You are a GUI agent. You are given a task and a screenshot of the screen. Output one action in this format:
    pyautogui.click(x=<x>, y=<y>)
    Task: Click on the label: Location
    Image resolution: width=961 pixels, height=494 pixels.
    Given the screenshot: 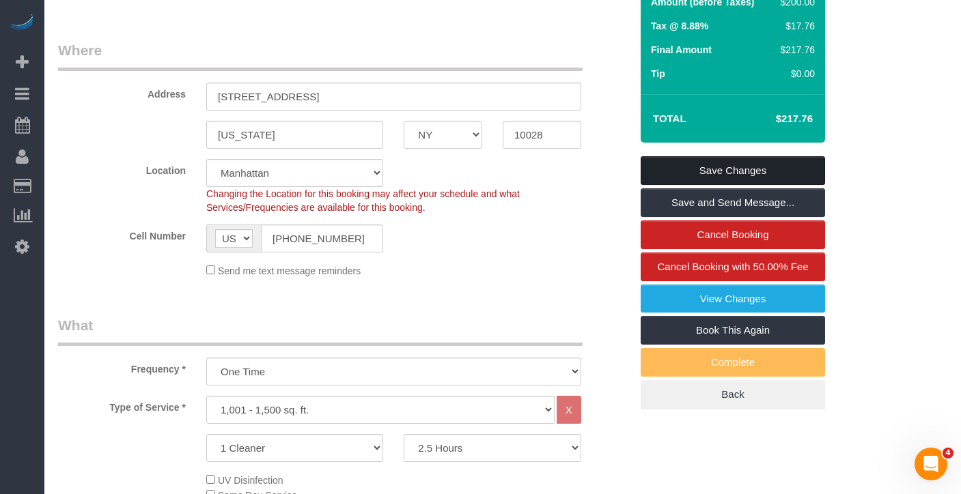 What is the action you would take?
    pyautogui.click(x=122, y=168)
    